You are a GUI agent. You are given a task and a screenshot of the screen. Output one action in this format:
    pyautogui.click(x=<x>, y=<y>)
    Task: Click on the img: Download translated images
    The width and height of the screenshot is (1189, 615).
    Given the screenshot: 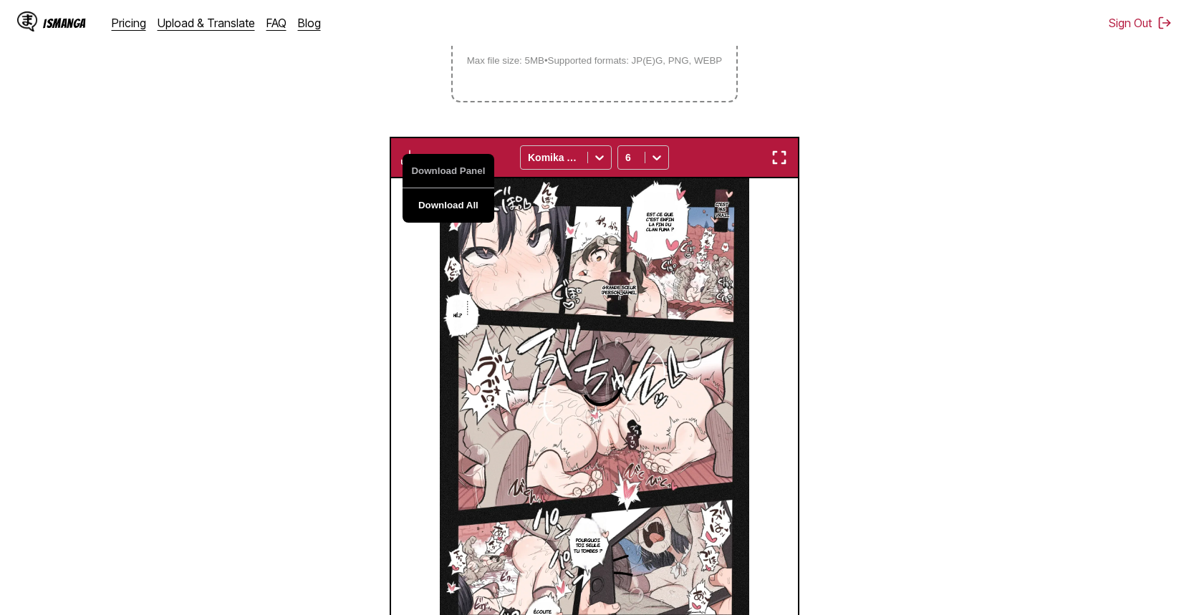 What is the action you would take?
    pyautogui.click(x=410, y=158)
    